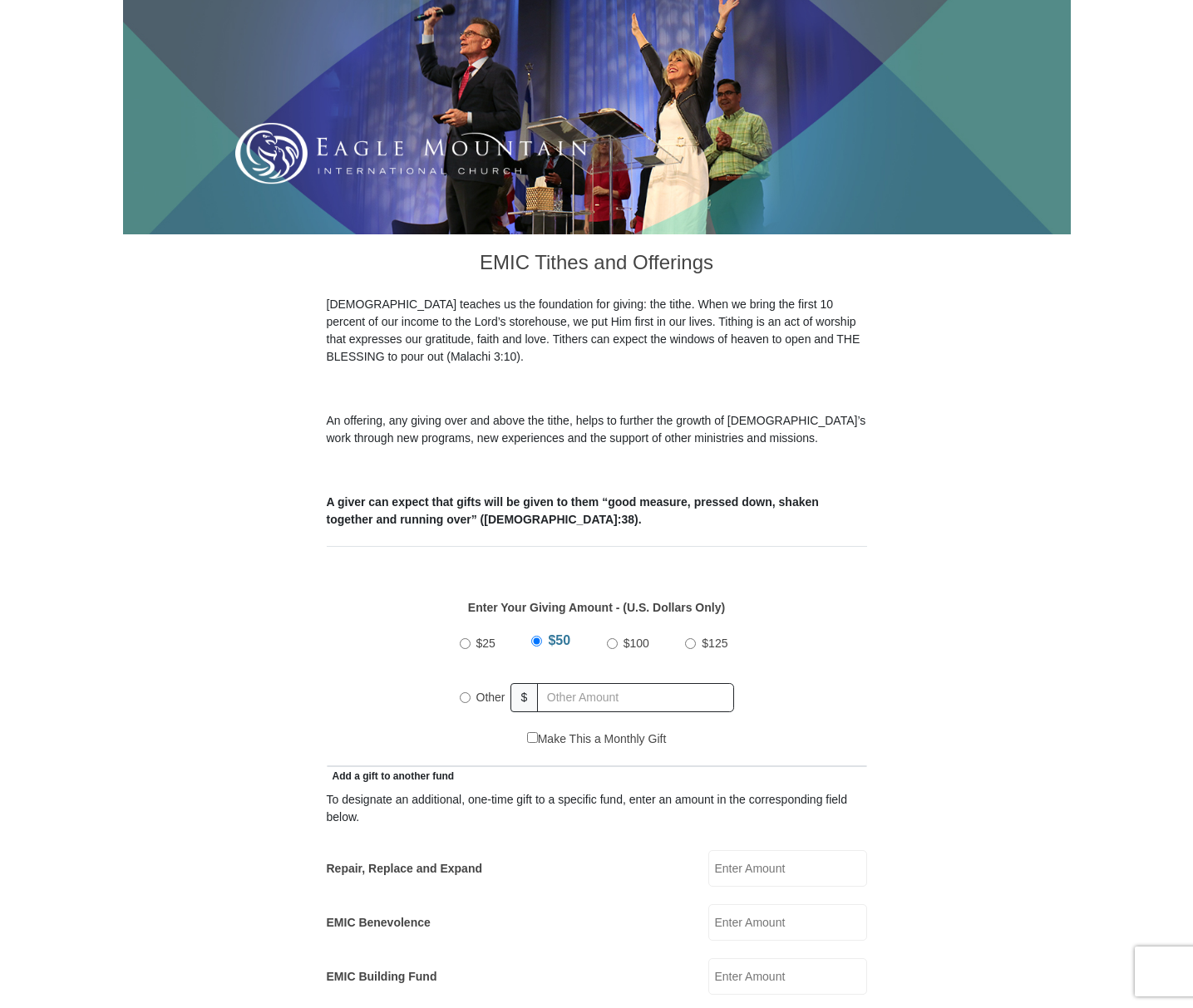  Describe the element at coordinates (714, 644) in the screenshot. I see `span: $125` at that location.